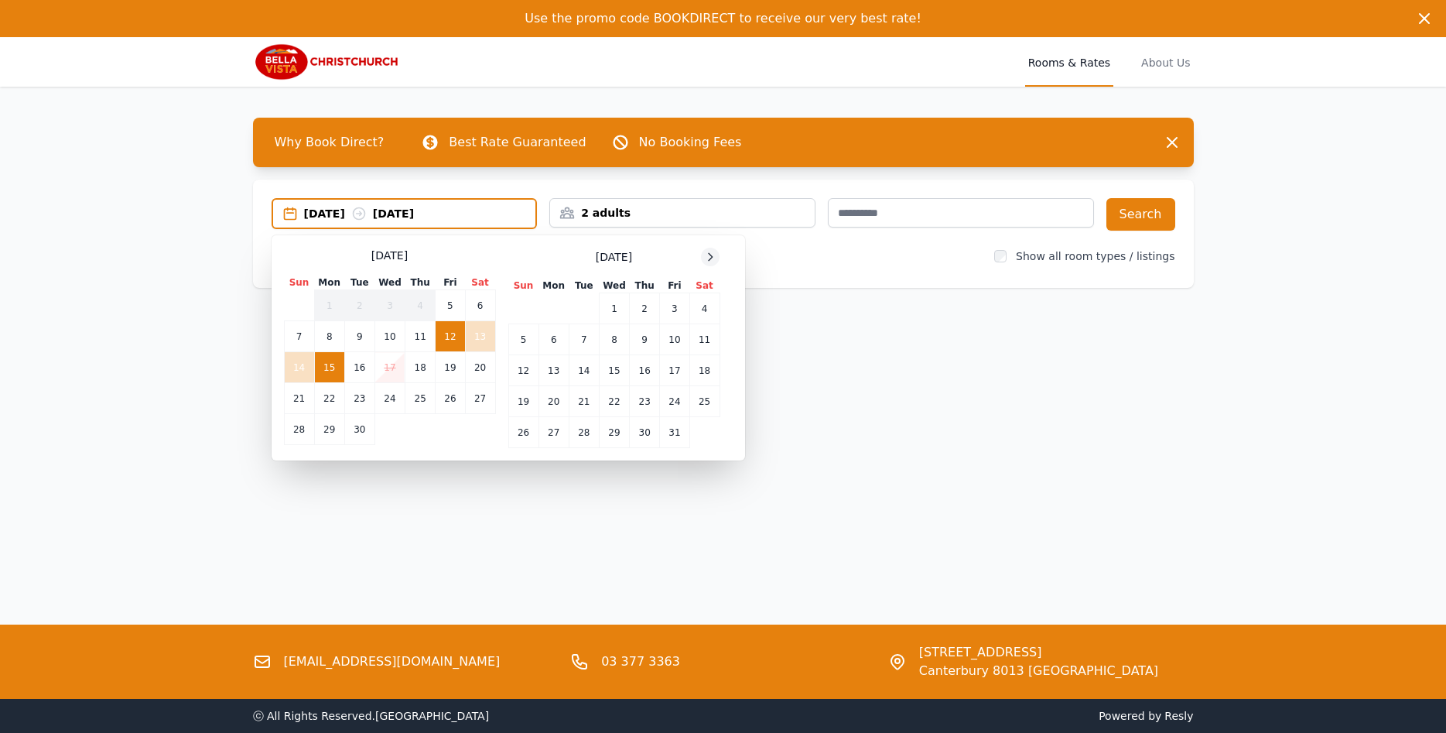 The width and height of the screenshot is (1446, 733). Describe the element at coordinates (1069, 62) in the screenshot. I see `span: Rooms & Rates` at that location.